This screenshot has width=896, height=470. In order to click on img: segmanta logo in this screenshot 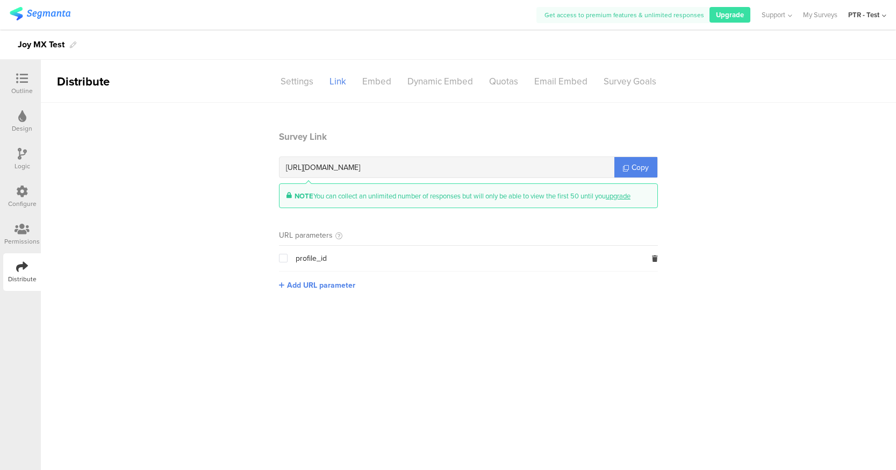, I will do `click(40, 13)`.